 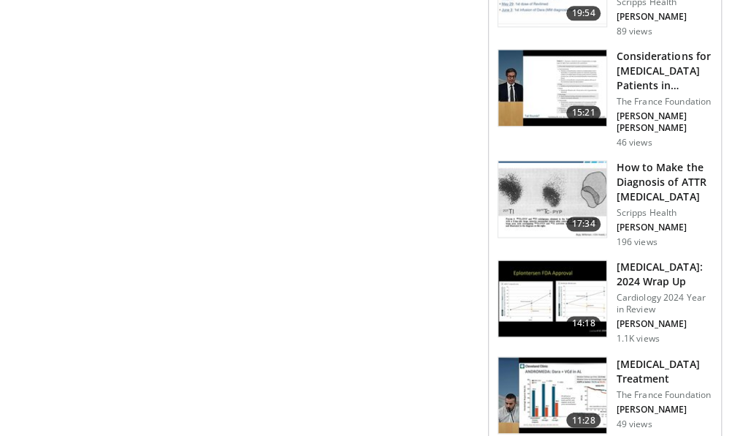 What do you see at coordinates (634, 31) in the screenshot?
I see `p: 89 views` at bounding box center [634, 31].